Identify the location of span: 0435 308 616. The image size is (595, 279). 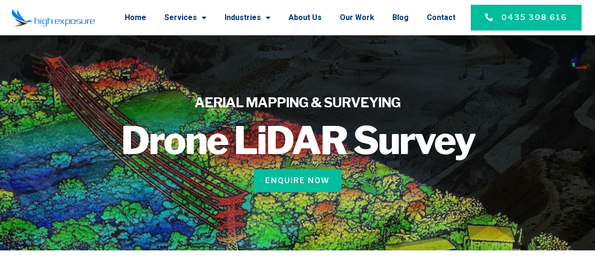
(534, 18).